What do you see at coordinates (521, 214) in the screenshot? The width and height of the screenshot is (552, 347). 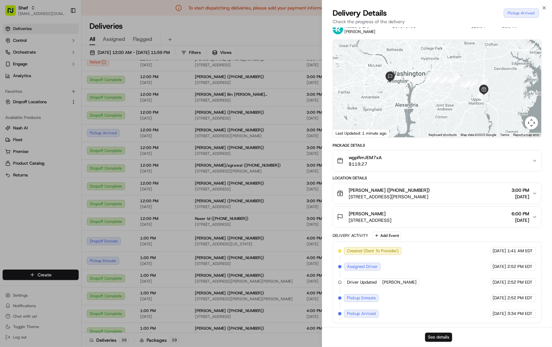 I see `span: 6:00 PM` at bounding box center [521, 214].